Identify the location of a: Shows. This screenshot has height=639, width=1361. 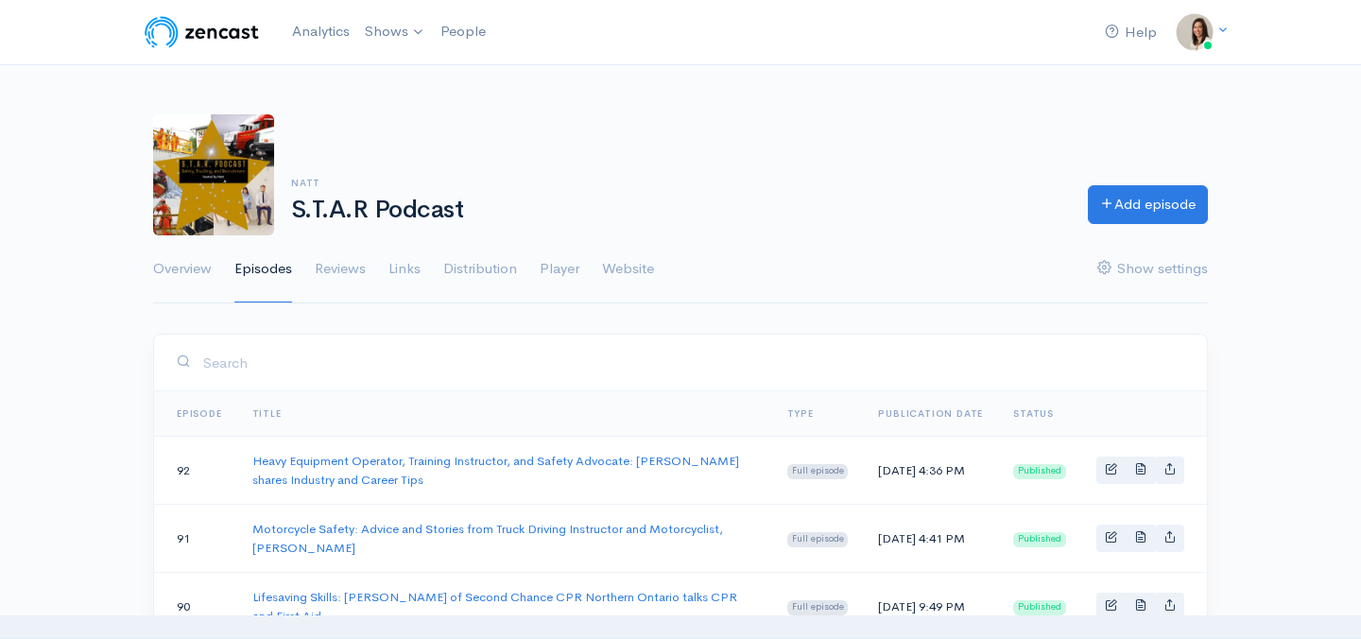
(395, 32).